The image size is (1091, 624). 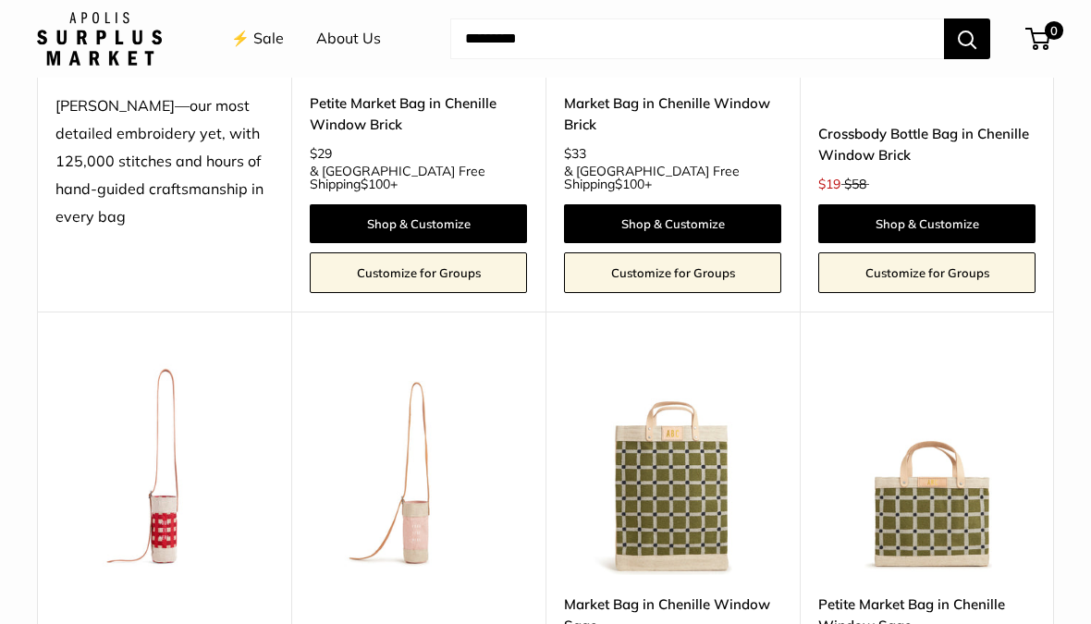 I want to click on img: Crossbody Bottle Bag in Red Gingham, so click(x=164, y=466).